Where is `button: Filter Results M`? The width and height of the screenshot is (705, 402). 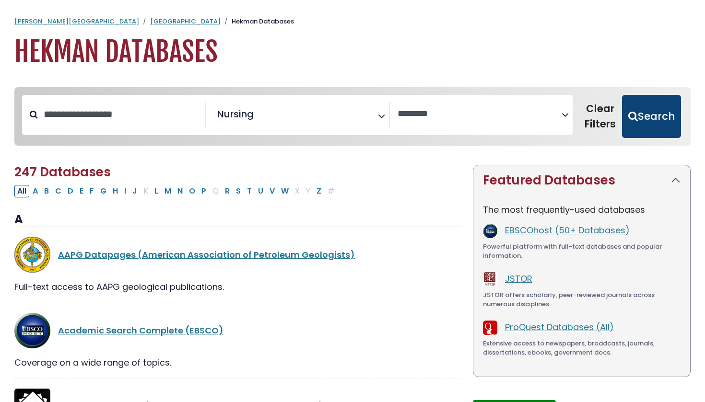 button: Filter Results M is located at coordinates (168, 191).